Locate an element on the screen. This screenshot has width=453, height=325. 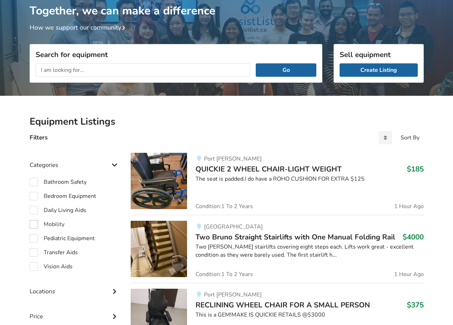
span: RECLINING WHEEL CHAIR FOR A SMALL PERSON is located at coordinates (282, 305).